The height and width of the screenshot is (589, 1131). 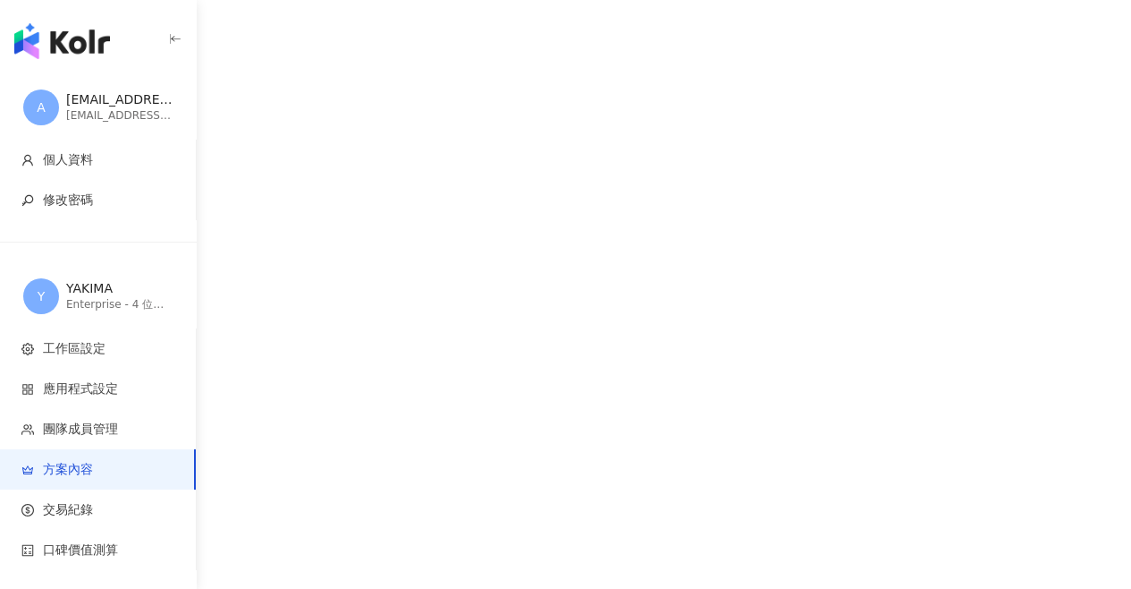 What do you see at coordinates (68, 510) in the screenshot?
I see `span: 交易紀錄` at bounding box center [68, 510].